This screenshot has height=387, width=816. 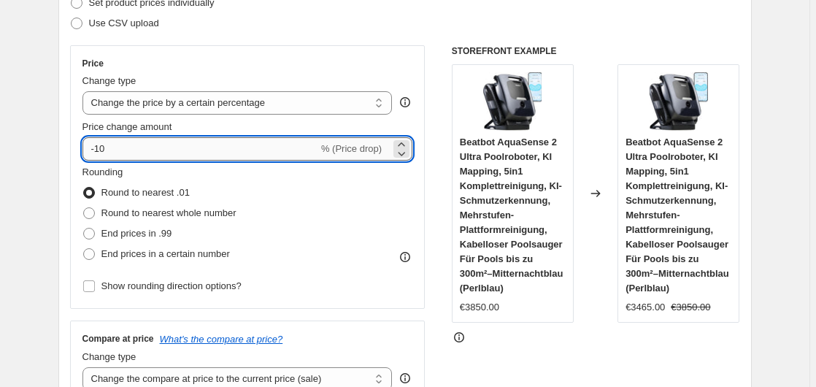 What do you see at coordinates (118, 338) in the screenshot?
I see `h3: Compare at price` at bounding box center [118, 338].